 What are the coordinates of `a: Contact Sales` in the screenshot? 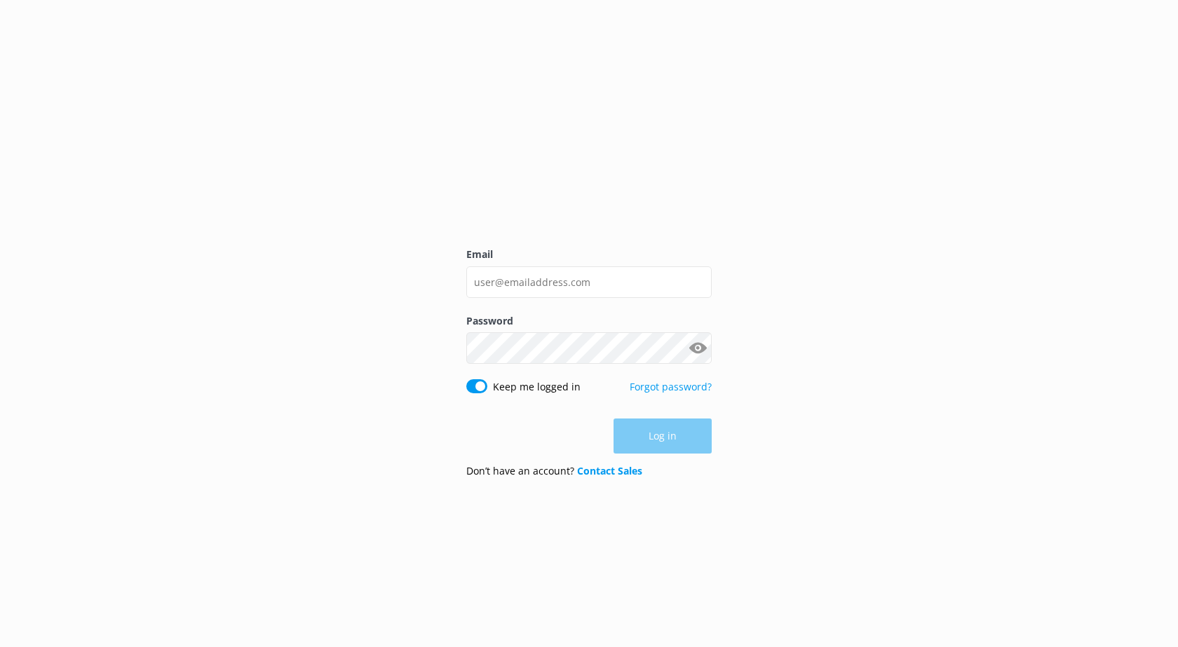 It's located at (609, 470).